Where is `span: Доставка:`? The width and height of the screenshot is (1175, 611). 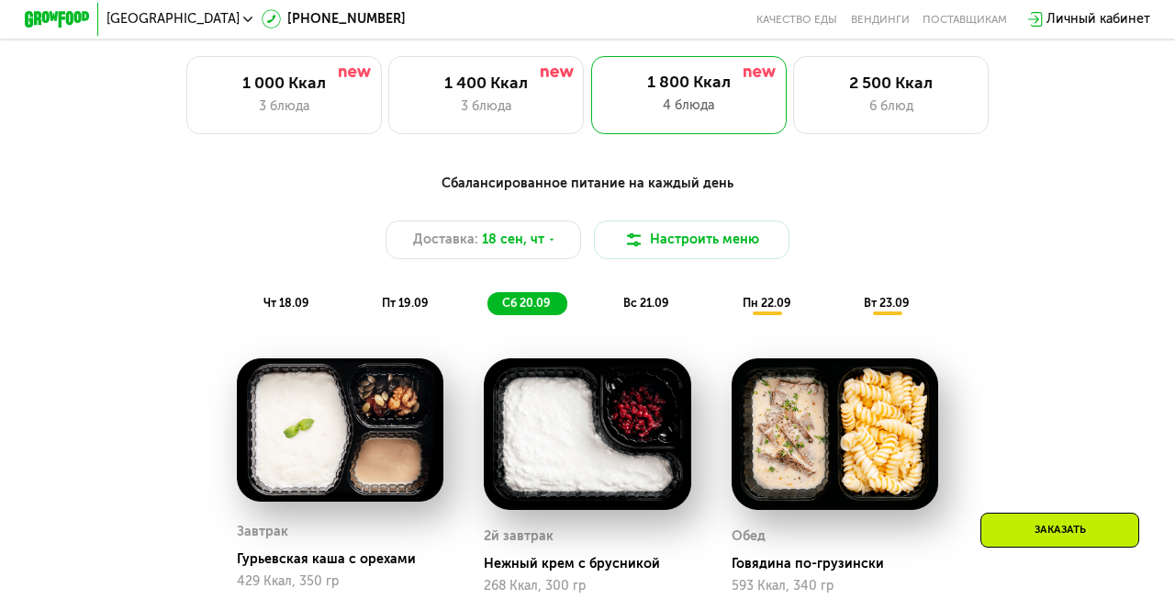
span: Доставка: is located at coordinates (445, 239).